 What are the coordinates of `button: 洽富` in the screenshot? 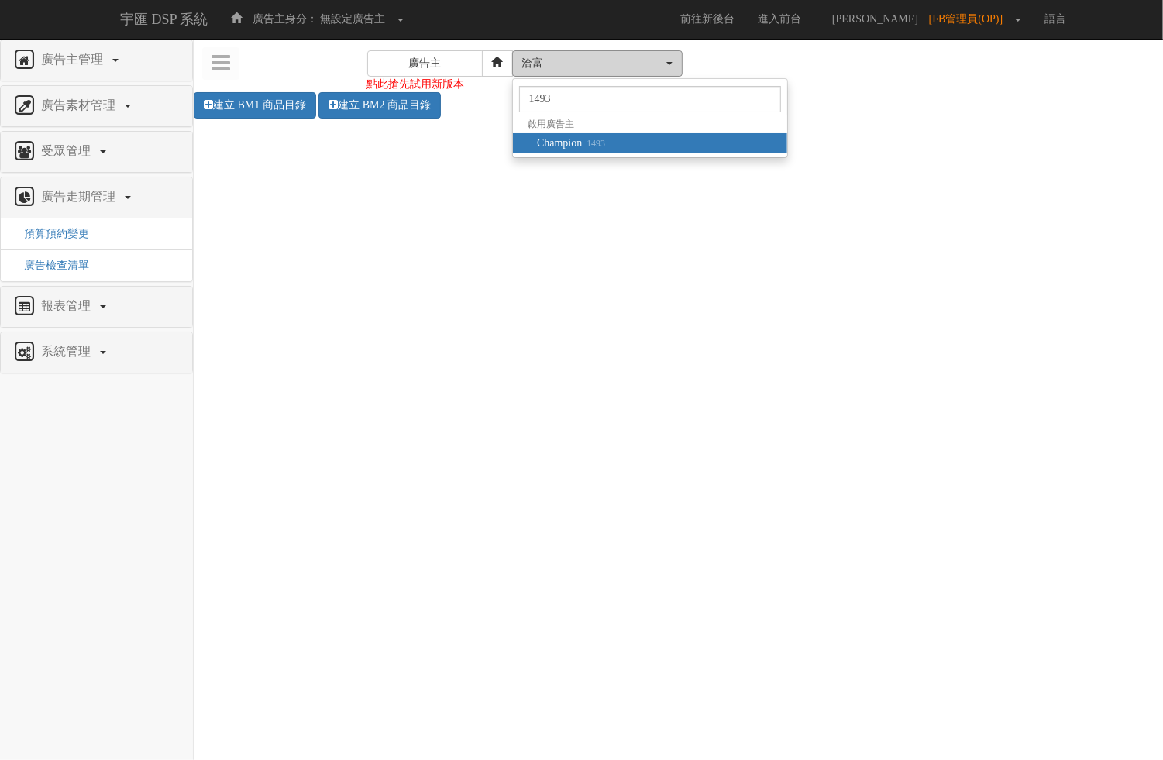 It's located at (597, 64).